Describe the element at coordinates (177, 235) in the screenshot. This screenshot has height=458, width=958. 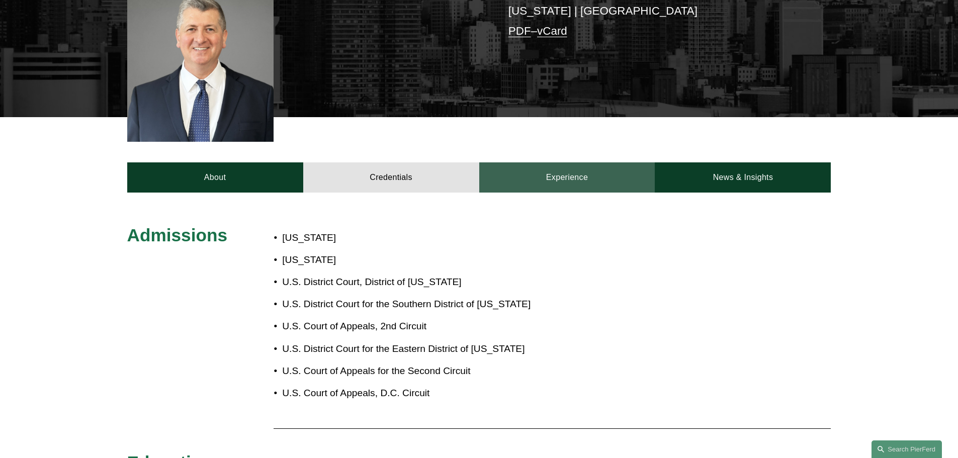
I see `span: Admissions` at that location.